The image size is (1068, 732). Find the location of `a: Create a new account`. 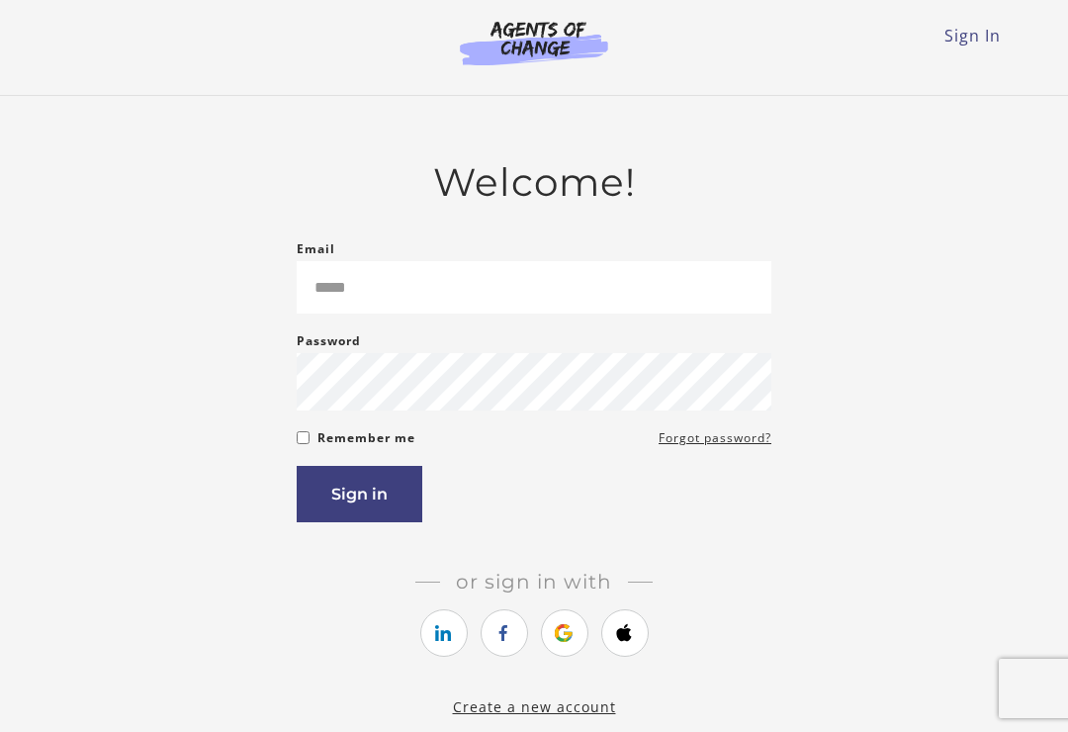

a: Create a new account is located at coordinates (534, 706).